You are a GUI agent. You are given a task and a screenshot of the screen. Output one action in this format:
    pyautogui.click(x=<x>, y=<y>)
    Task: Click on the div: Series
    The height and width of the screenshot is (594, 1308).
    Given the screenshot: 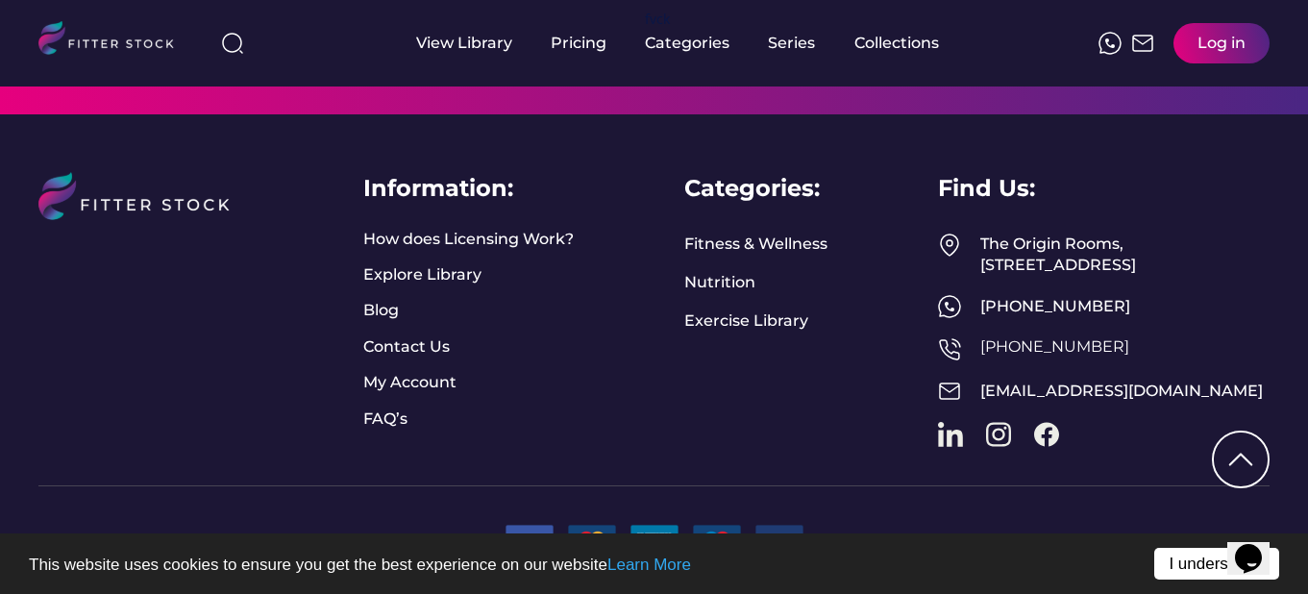 What is the action you would take?
    pyautogui.click(x=792, y=43)
    